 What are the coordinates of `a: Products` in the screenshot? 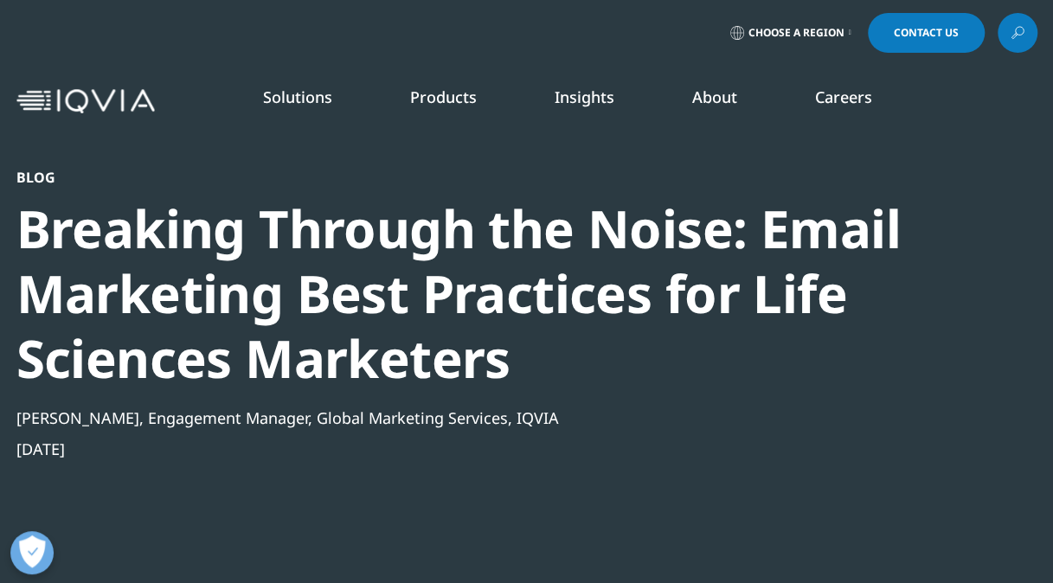 It's located at (443, 97).